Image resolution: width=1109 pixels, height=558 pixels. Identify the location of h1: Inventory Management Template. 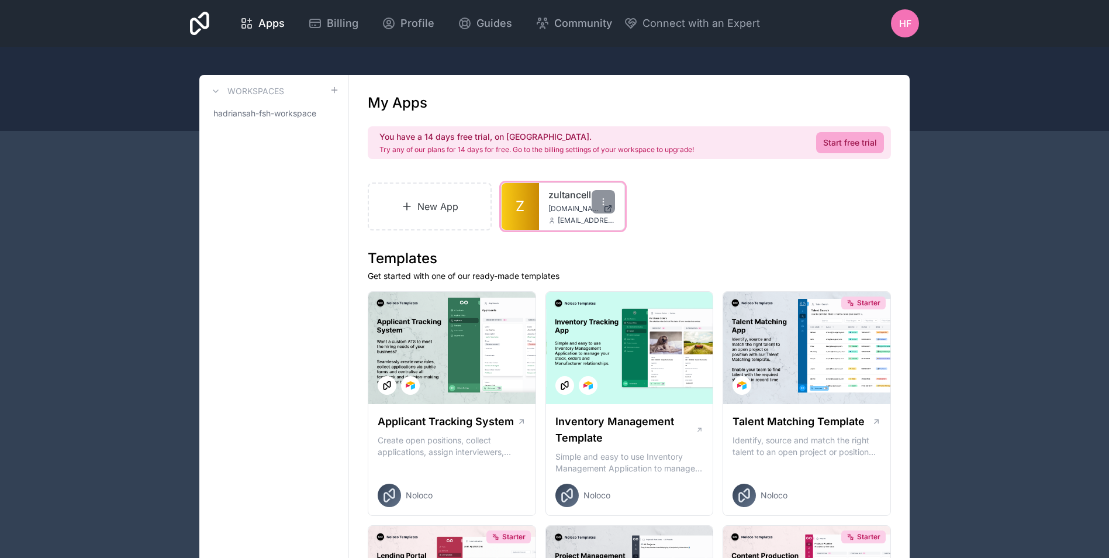
(626, 430).